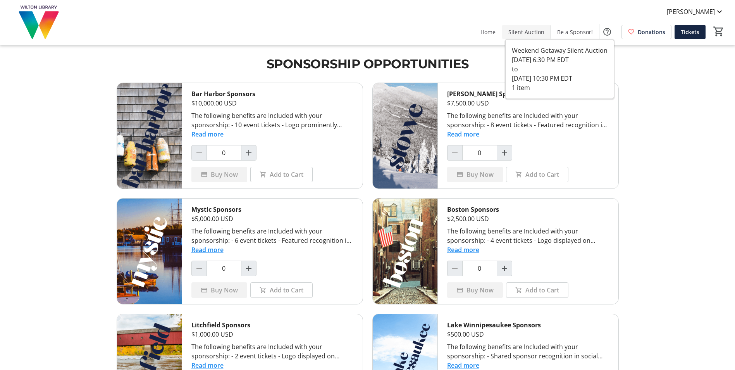 The width and height of the screenshot is (735, 370). I want to click on div: Boston Sponsors, so click(528, 209).